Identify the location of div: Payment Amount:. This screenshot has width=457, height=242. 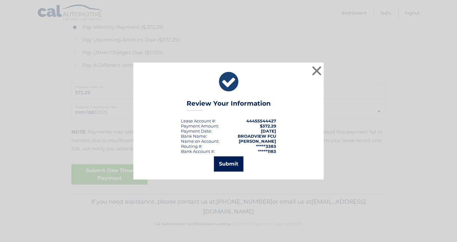
(200, 126).